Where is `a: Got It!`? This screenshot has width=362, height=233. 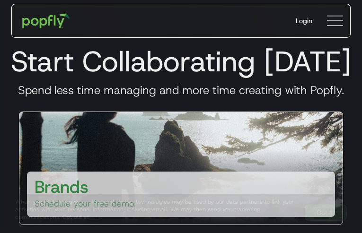
a: Got It! is located at coordinates (325, 213).